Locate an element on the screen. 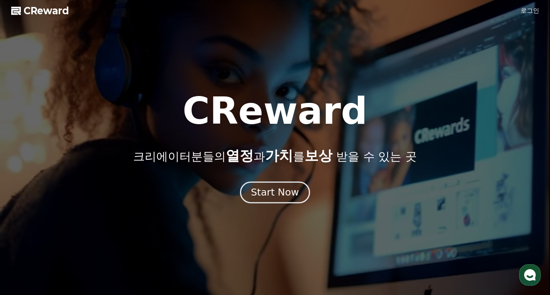 The image size is (550, 295). button: Start Now is located at coordinates (275, 192).